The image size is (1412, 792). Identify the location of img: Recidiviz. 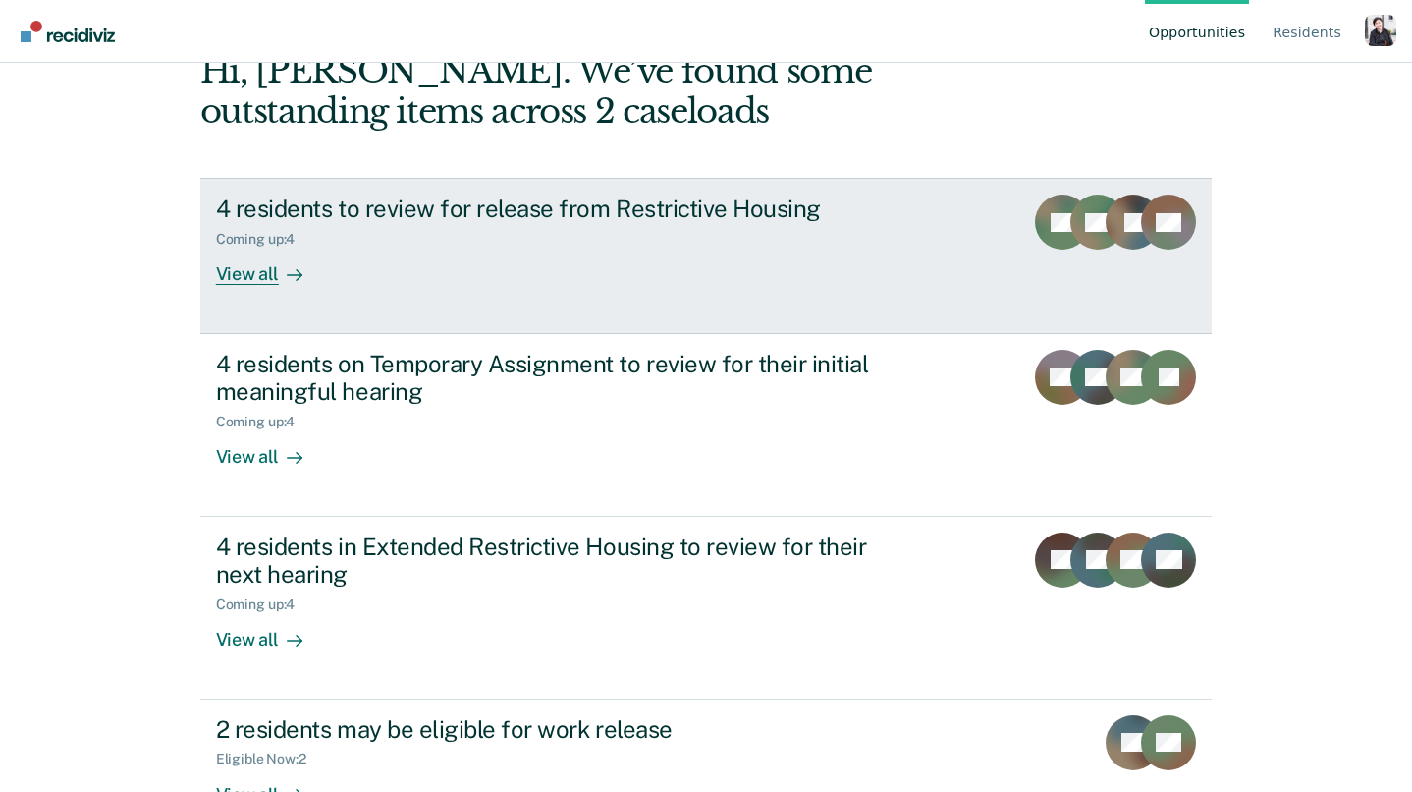
(68, 31).